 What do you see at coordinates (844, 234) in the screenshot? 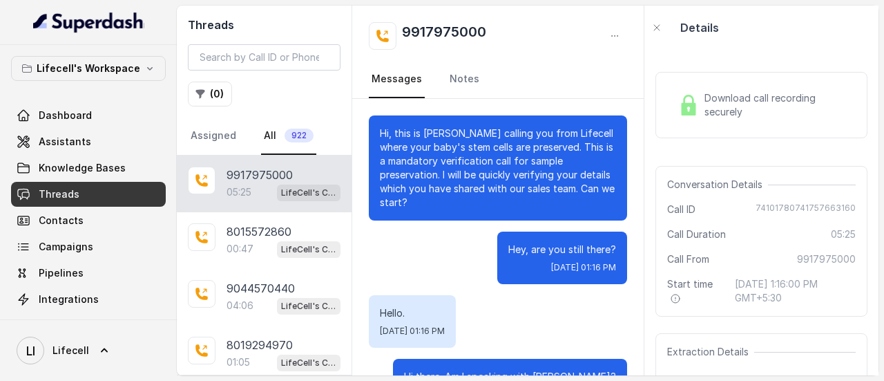
I see `span: 05:25` at bounding box center [844, 234].